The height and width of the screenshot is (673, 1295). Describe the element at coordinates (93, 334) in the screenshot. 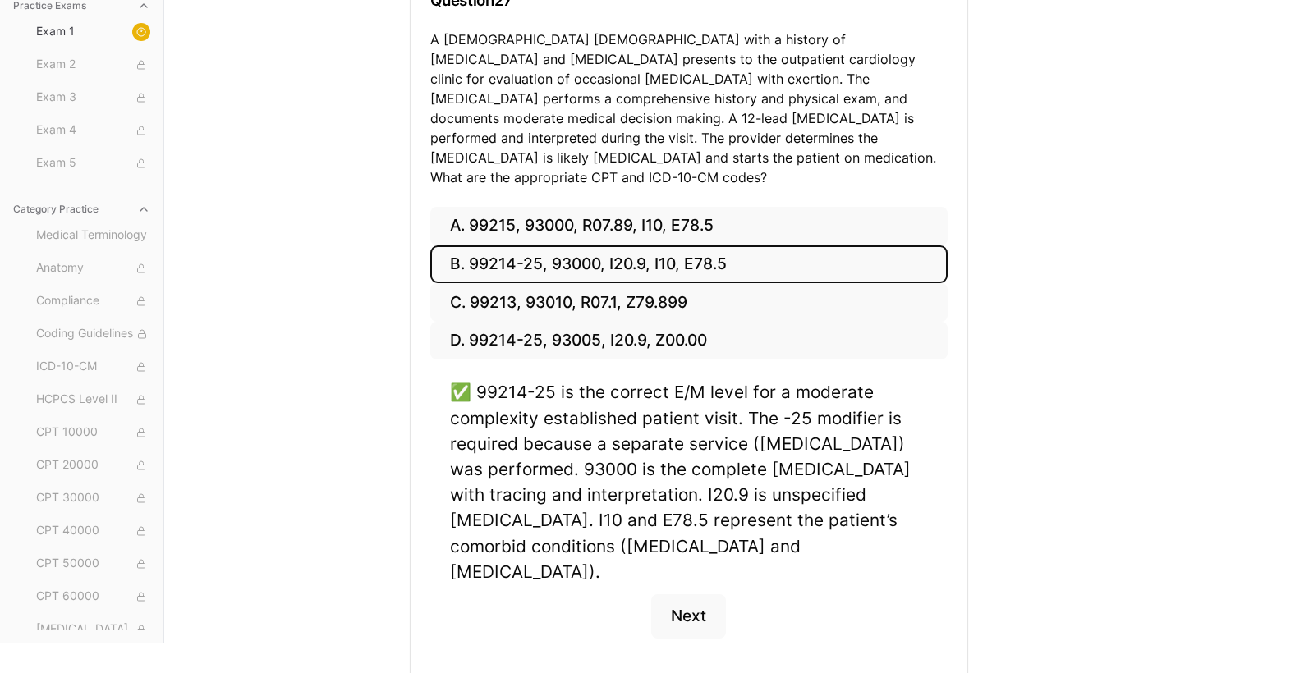

I see `span: Coding Guidelines` at that location.